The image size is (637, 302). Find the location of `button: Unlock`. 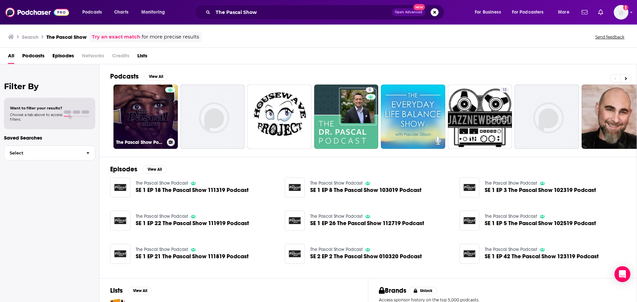

button: Unlock is located at coordinates (423, 291).